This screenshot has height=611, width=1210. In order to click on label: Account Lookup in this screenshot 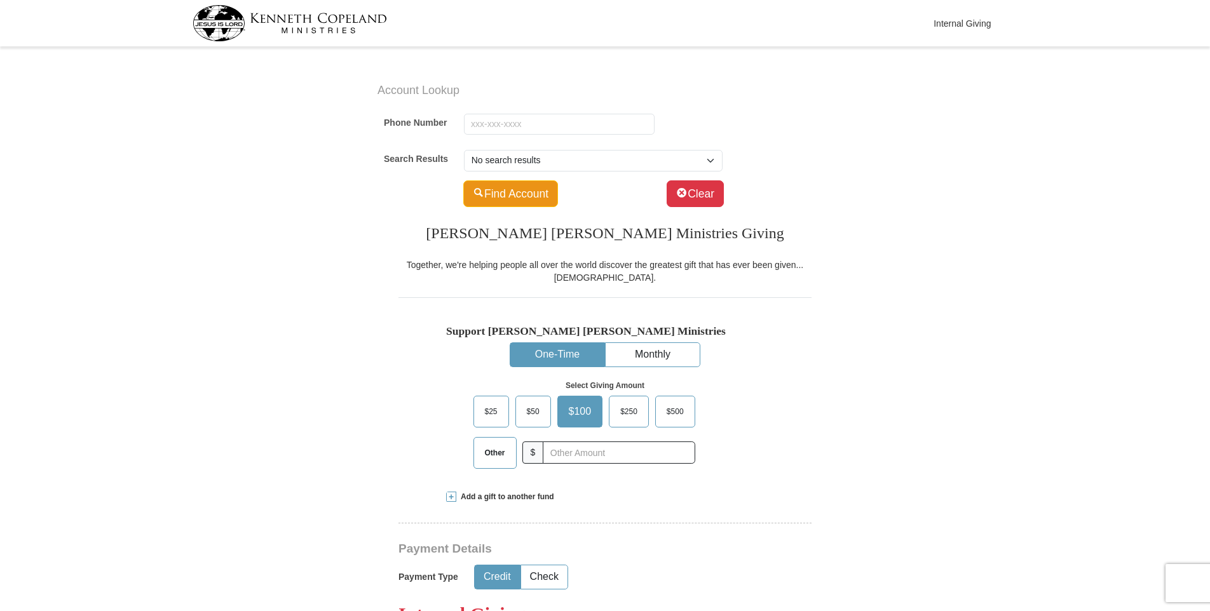, I will do `click(447, 91)`.